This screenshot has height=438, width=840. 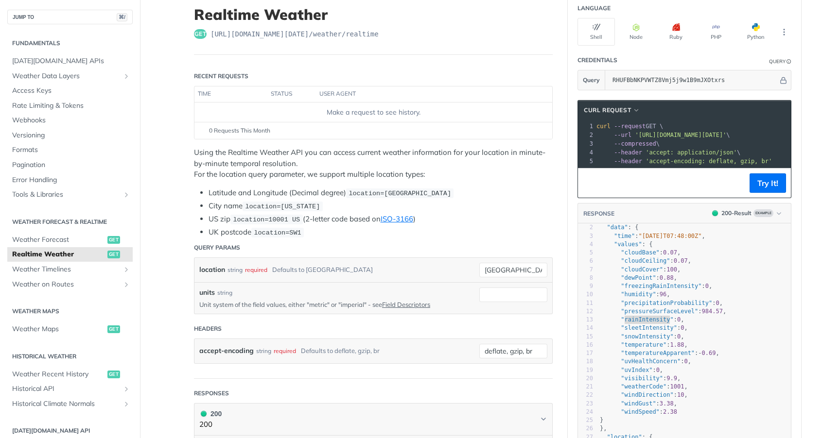 What do you see at coordinates (585, 278) in the screenshot?
I see `div: 8` at bounding box center [585, 278].